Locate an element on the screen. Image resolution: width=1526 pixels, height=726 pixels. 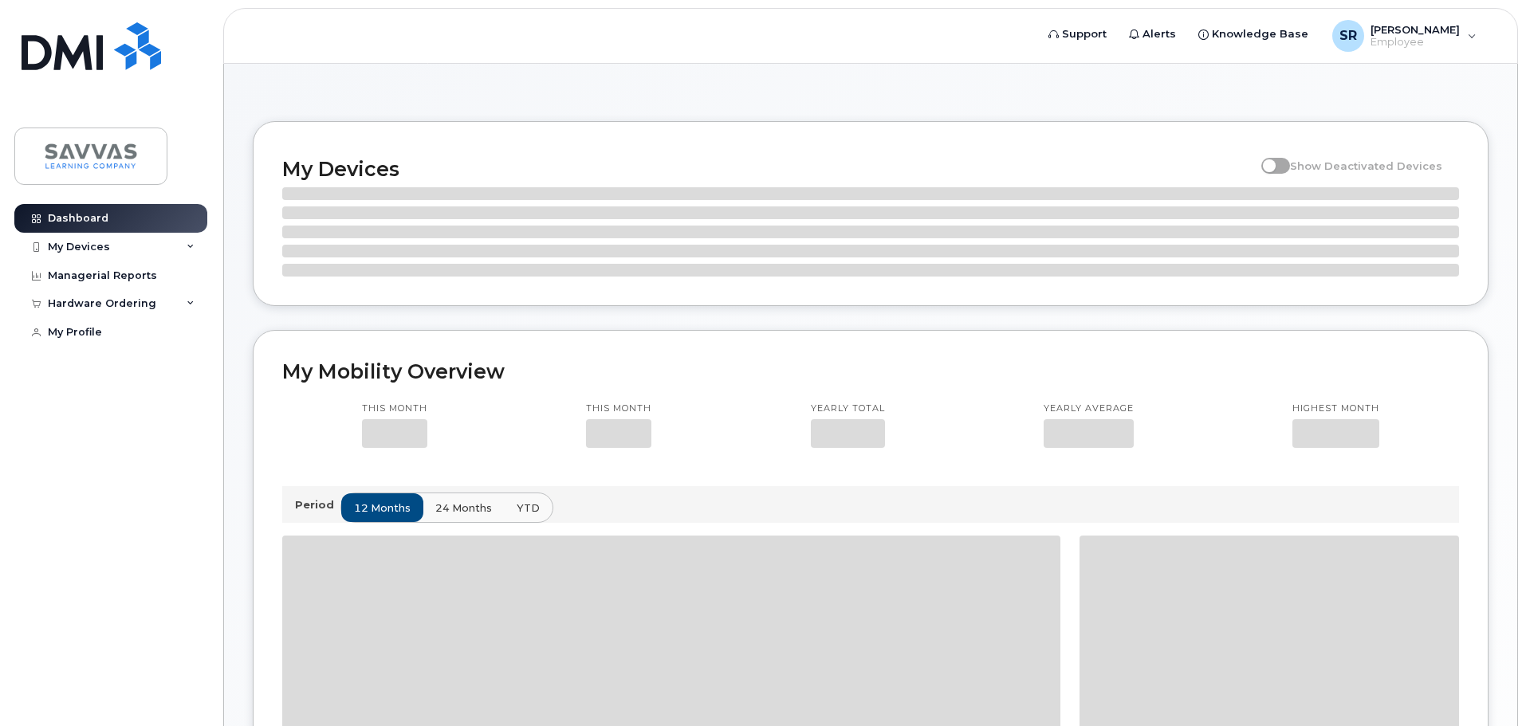
span: 24 months is located at coordinates (463, 508).